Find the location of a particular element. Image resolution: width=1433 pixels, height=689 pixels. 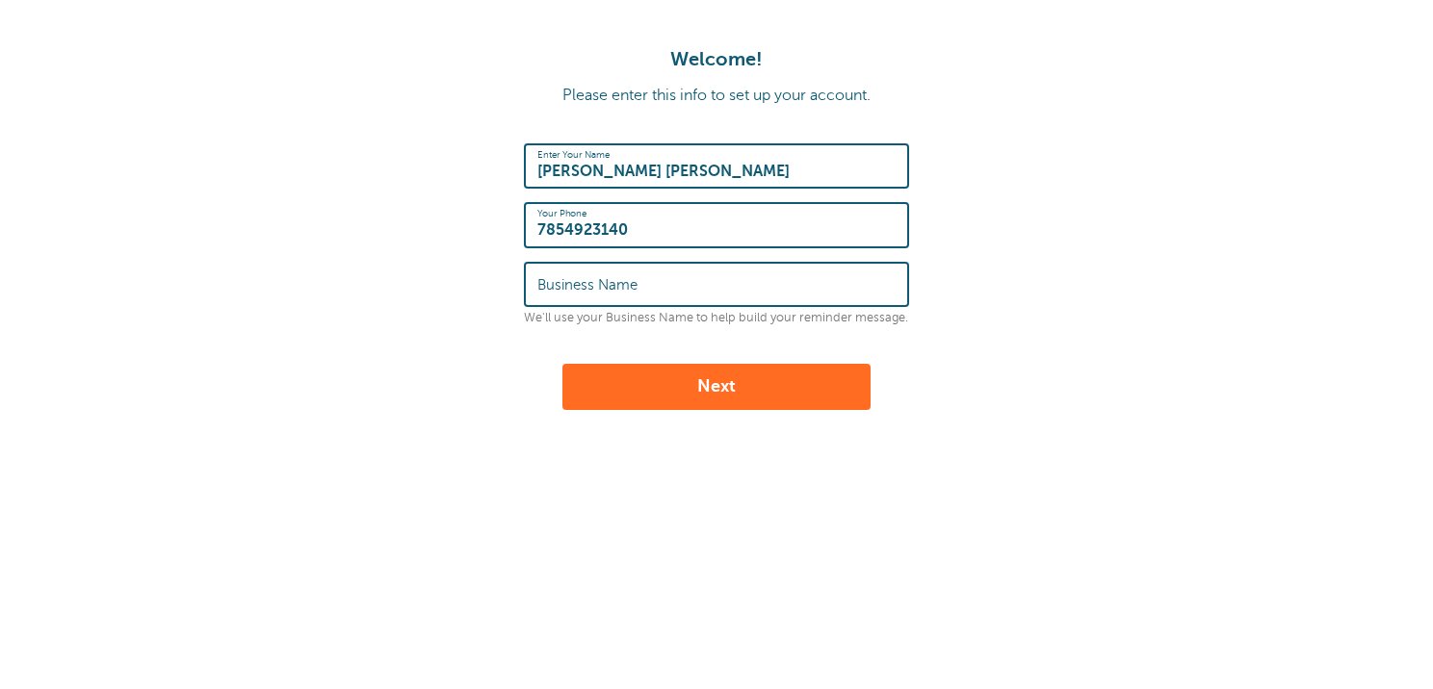

label: Enter Your Name is located at coordinates (573, 155).